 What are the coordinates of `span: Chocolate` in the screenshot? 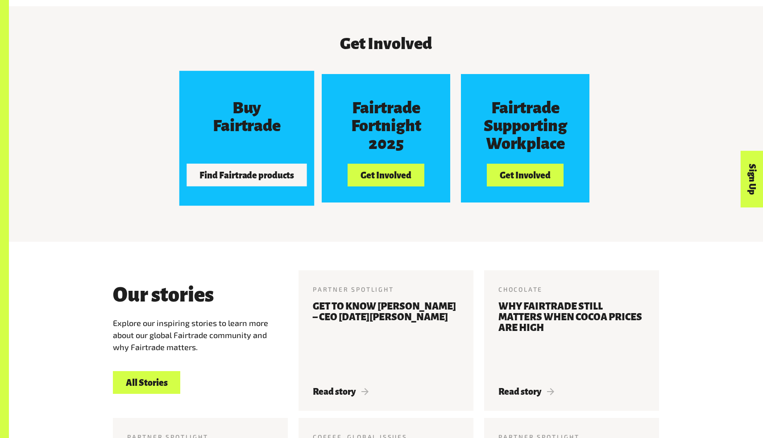 It's located at (520, 289).